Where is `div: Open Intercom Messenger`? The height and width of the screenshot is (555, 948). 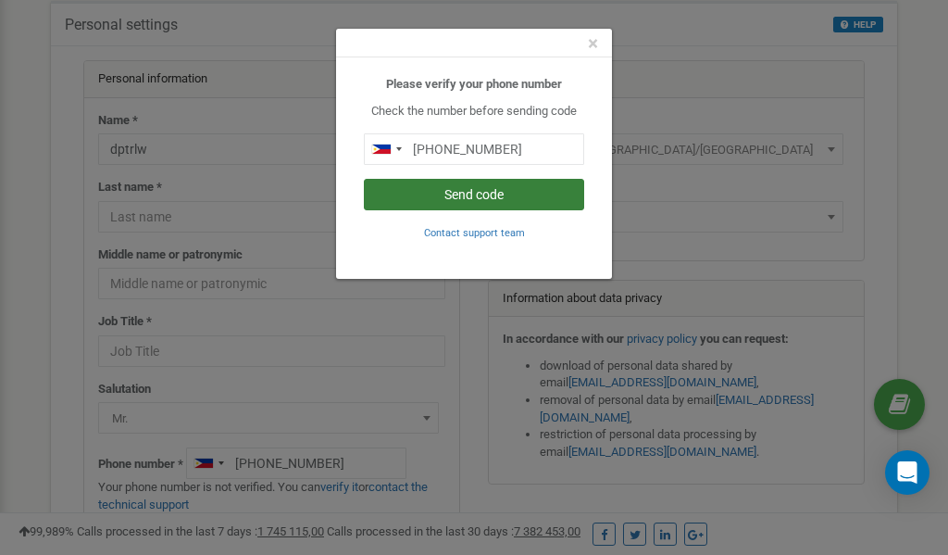
div: Open Intercom Messenger is located at coordinates (907, 472).